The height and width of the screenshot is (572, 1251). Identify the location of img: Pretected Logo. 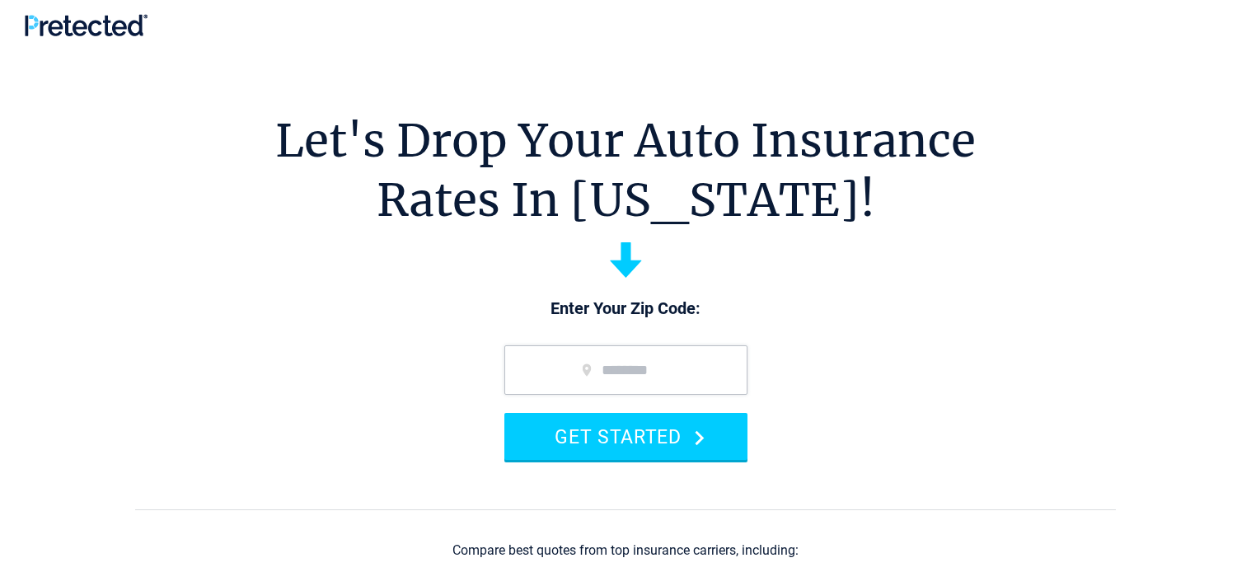
(86, 25).